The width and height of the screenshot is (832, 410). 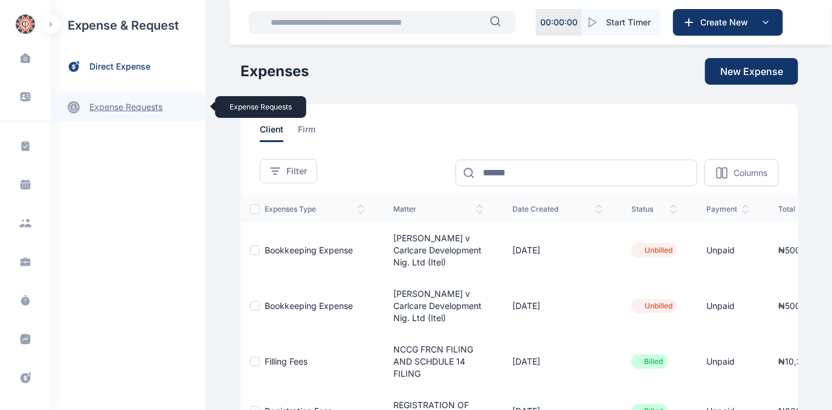 What do you see at coordinates (438, 209) in the screenshot?
I see `span: matter` at bounding box center [438, 209].